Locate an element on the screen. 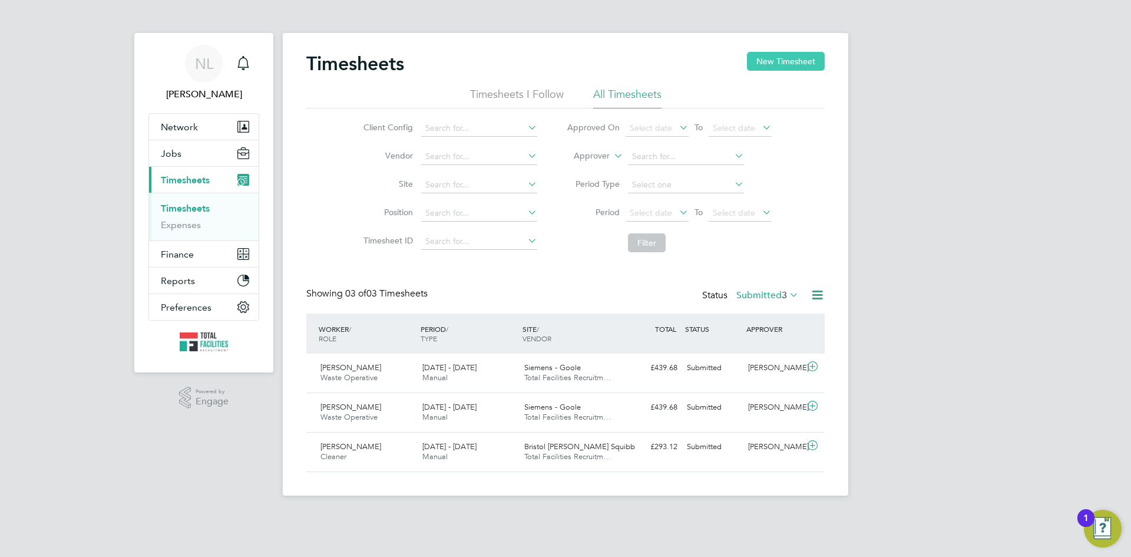 The height and width of the screenshot is (557, 1131). label: Client Config is located at coordinates (386, 127).